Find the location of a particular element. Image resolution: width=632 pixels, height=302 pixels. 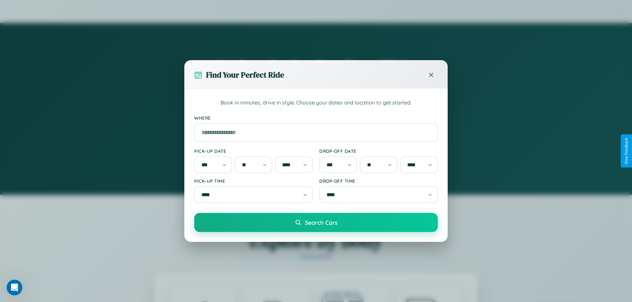

h3: Find Your Perfect Ride is located at coordinates (245, 75).